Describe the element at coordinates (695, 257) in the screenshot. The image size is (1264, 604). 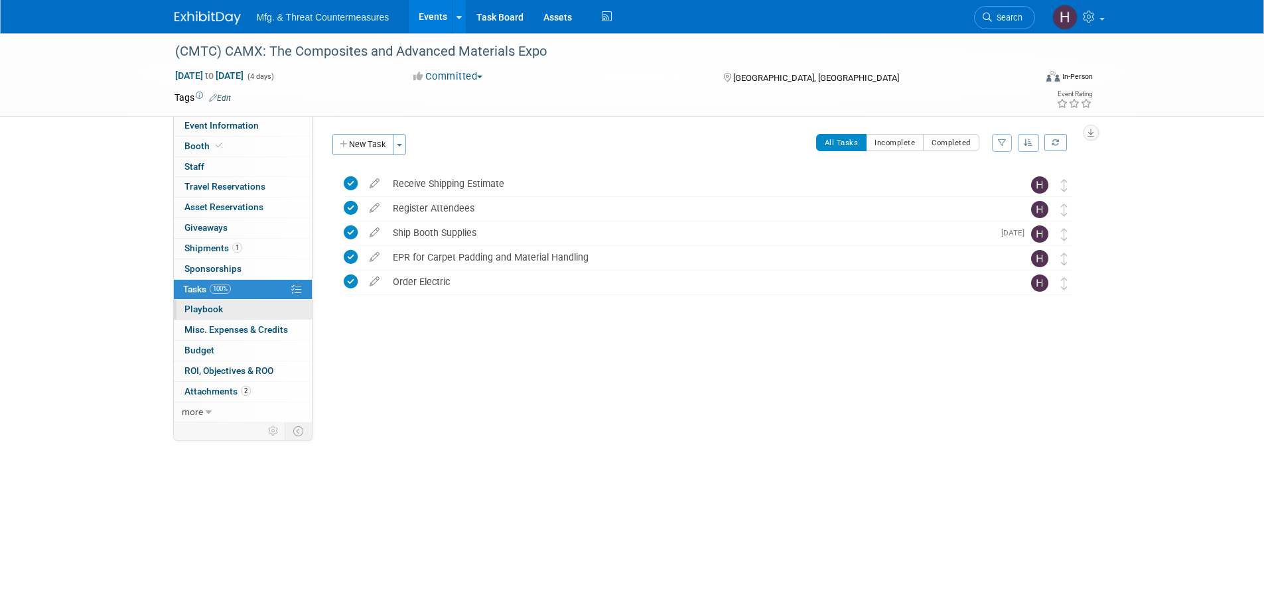
I see `div: EPR for Carpet Padding and Material Handling` at that location.